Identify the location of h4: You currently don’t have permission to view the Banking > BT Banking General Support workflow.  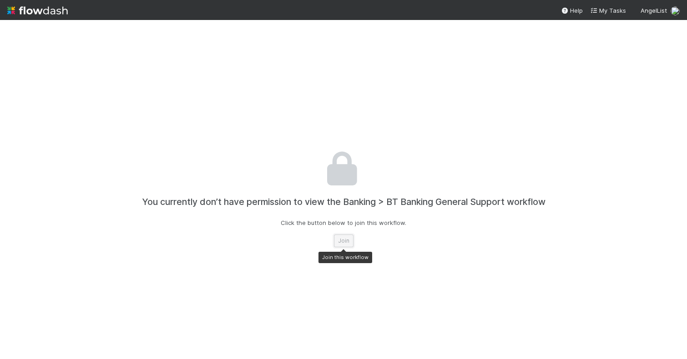
(343, 202).